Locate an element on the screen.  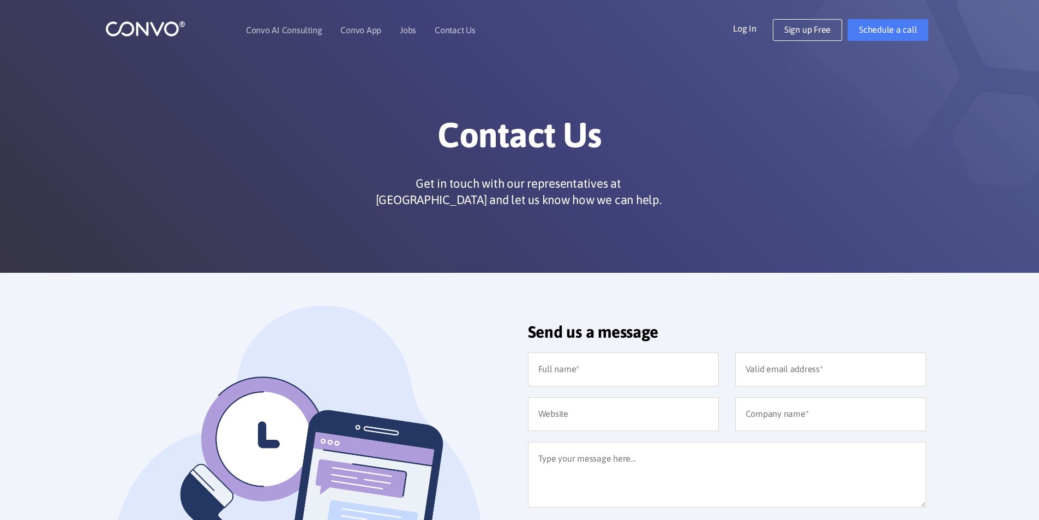
a: Convo App is located at coordinates (360, 30).